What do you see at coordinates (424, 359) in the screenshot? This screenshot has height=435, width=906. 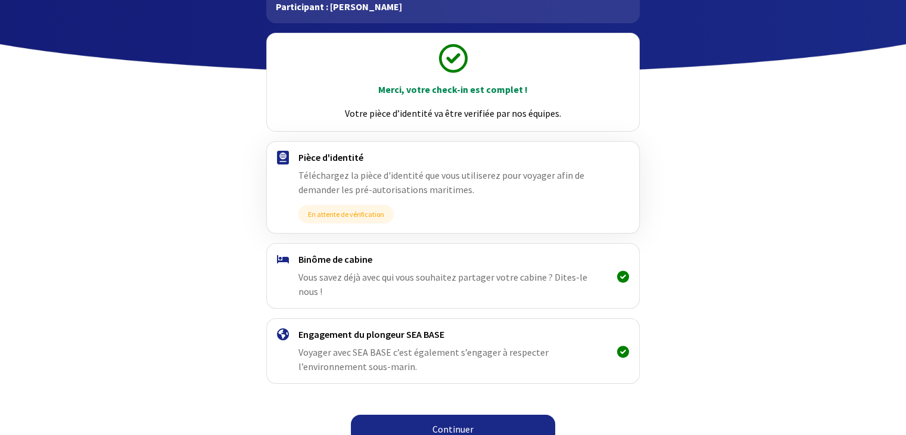 I see `span: Voyager avec SEA BASE c’est également s’engager à respecter l’environnement sous-marin.` at bounding box center [424, 359].